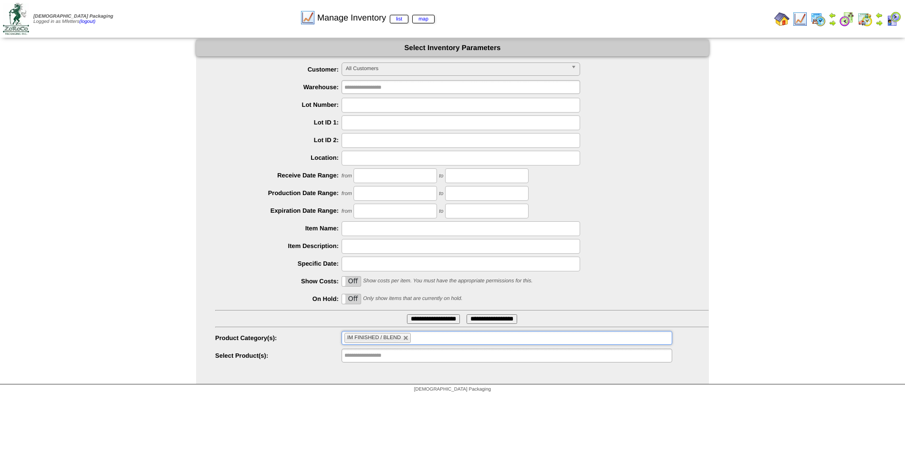 The image size is (905, 455). Describe the element at coordinates (278, 69) in the screenshot. I see `label: Customer:` at that location.